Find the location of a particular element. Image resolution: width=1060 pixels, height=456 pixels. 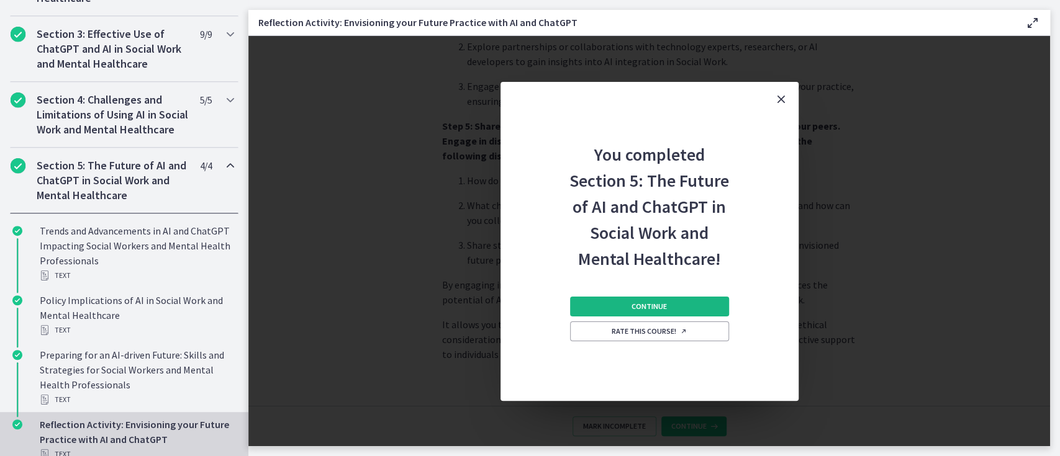

a: Rate this course! Opens in a new window is located at coordinates (650, 332).